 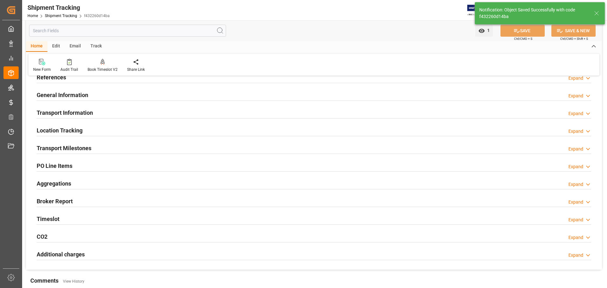 I want to click on h2: CO2, so click(x=42, y=237).